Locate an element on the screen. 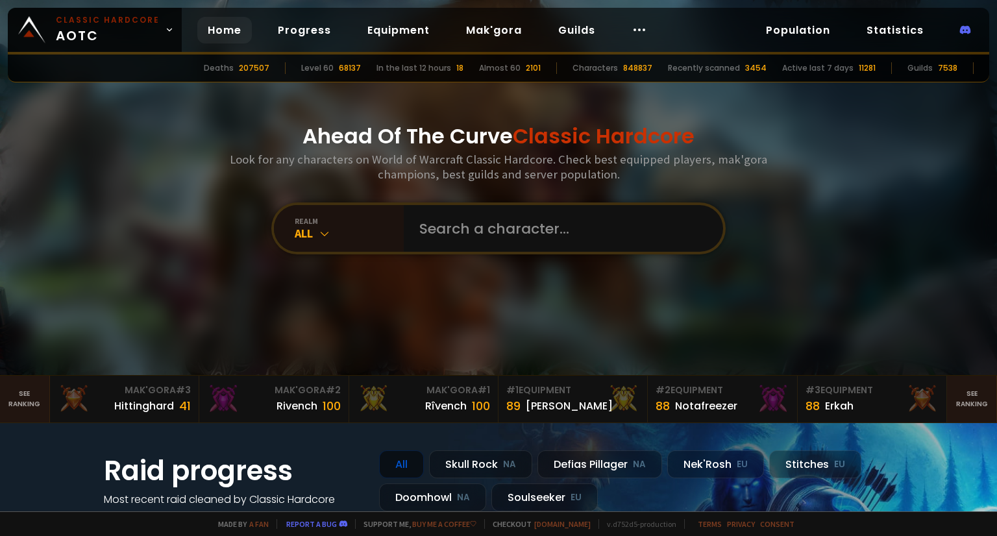 The image size is (997, 536). div: In the last 12 hours is located at coordinates (414, 68).